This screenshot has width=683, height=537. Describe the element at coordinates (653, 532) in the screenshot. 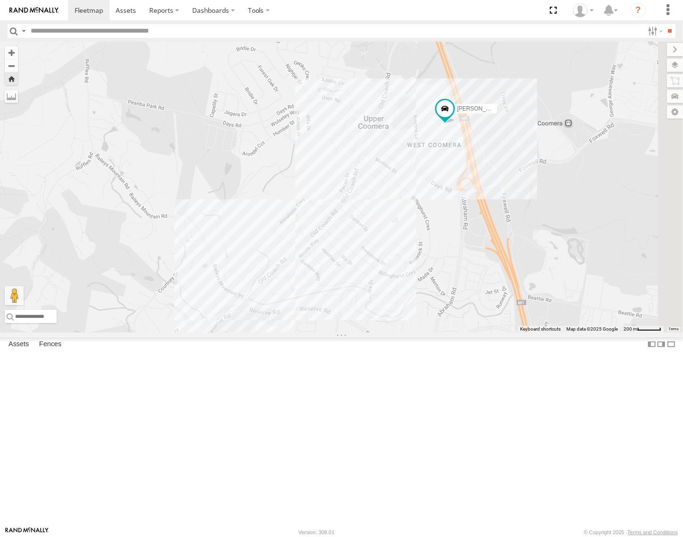

I see `a: Terms and Conditions` at that location.